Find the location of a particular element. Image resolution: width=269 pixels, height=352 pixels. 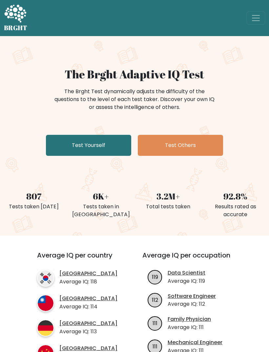

div: 92.8% is located at coordinates (235, 196).